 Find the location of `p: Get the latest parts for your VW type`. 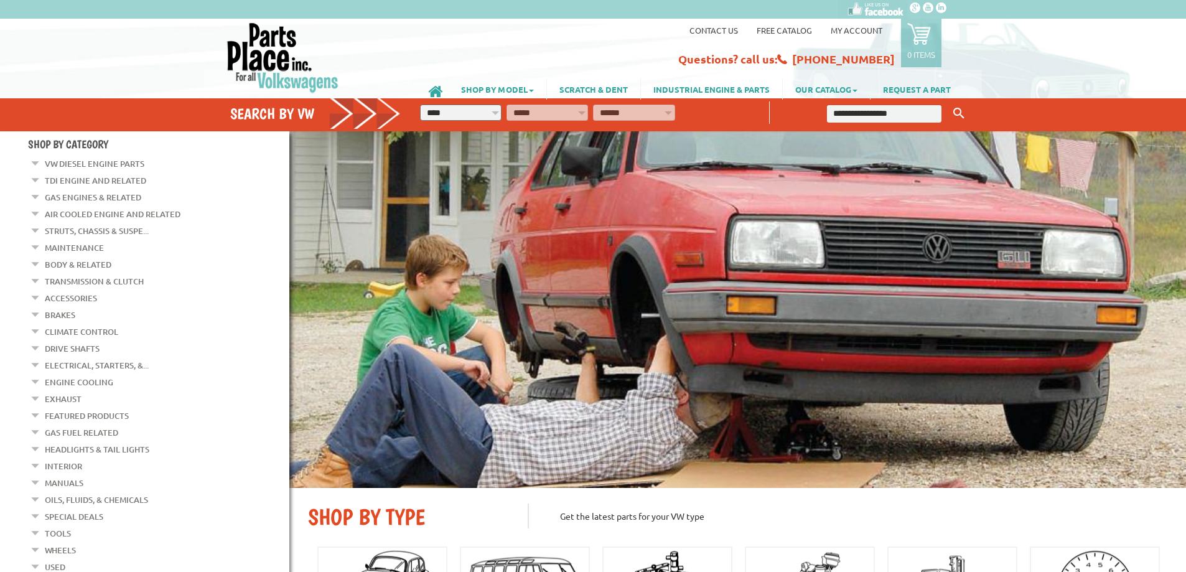

p: Get the latest parts for your VW type is located at coordinates (847, 516).